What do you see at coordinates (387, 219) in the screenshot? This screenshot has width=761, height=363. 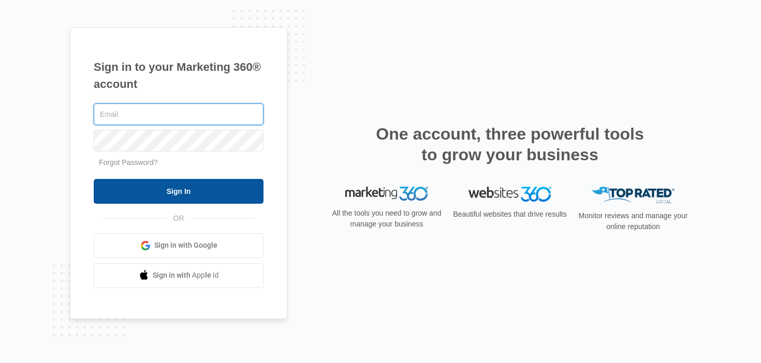 I see `p: All the tools you need to grow and manage your business` at bounding box center [387, 219].